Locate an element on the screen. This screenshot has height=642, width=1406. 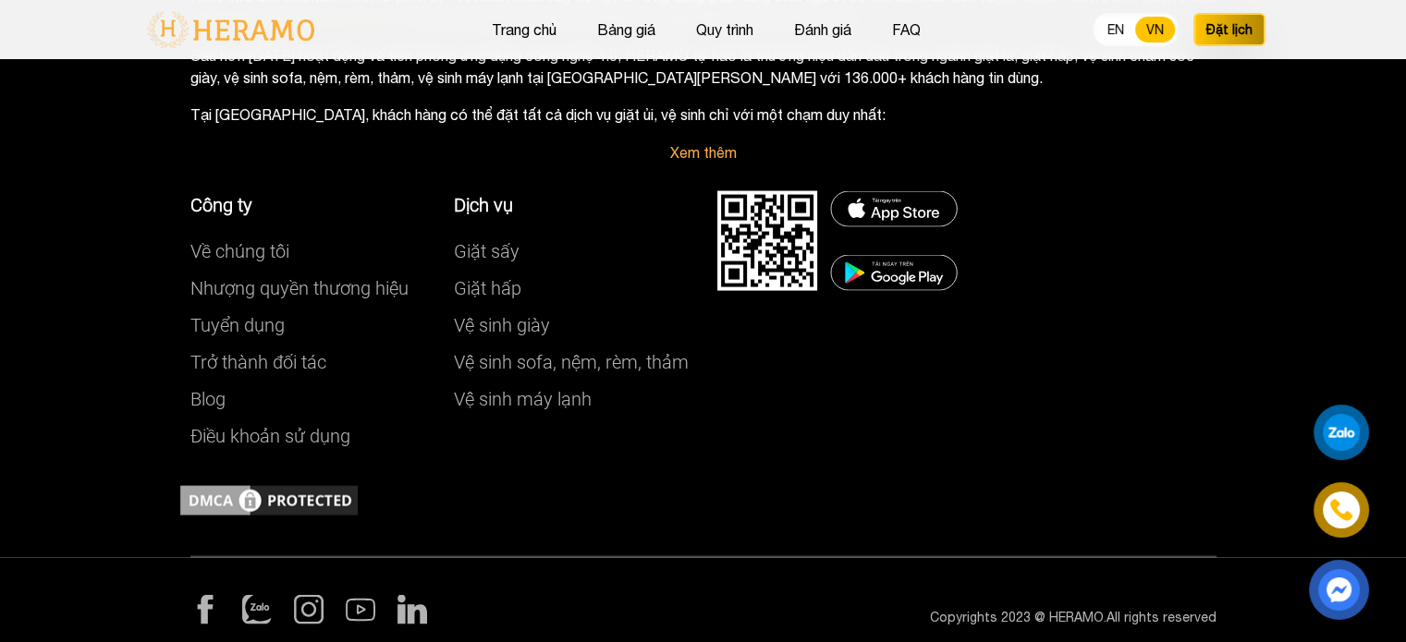
button: Đánh giá is located at coordinates (823, 30).